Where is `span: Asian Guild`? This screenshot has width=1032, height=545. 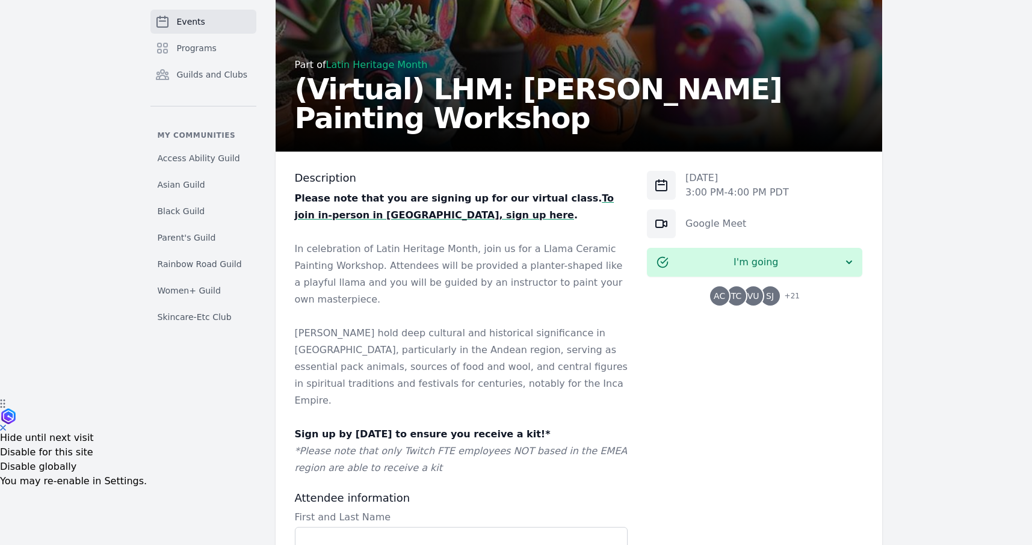 span: Asian Guild is located at coordinates (181, 185).